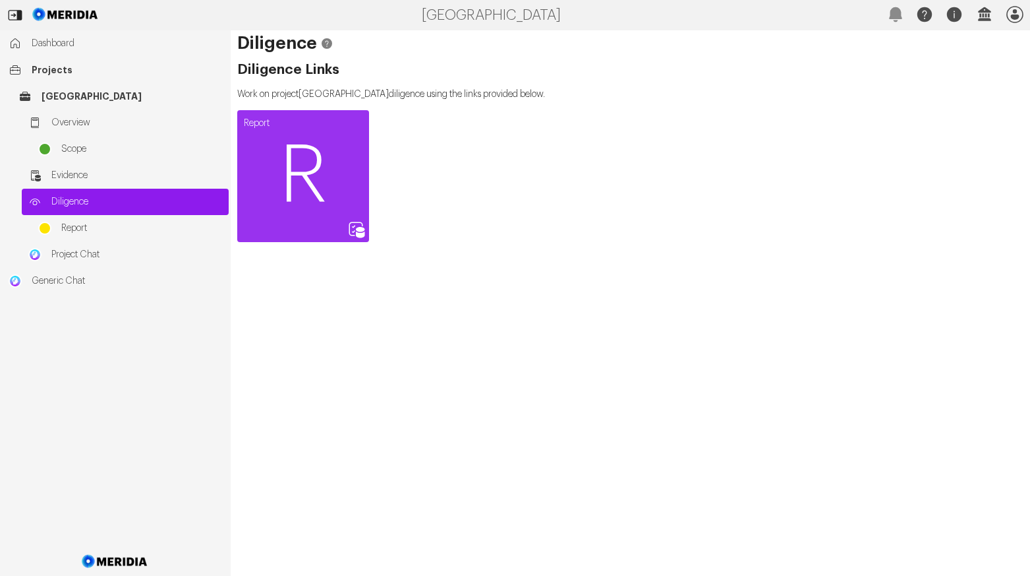  What do you see at coordinates (127, 70) in the screenshot?
I see `span: Projects` at bounding box center [127, 70].